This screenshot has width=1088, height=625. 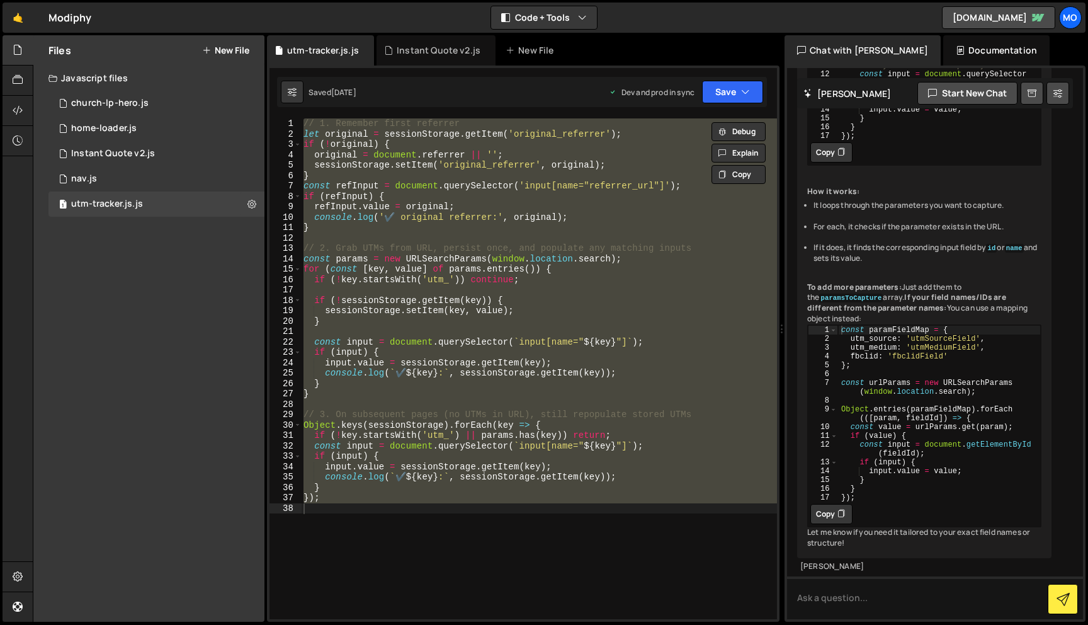 I want to click on strong: To add more parameters:, so click(x=855, y=287).